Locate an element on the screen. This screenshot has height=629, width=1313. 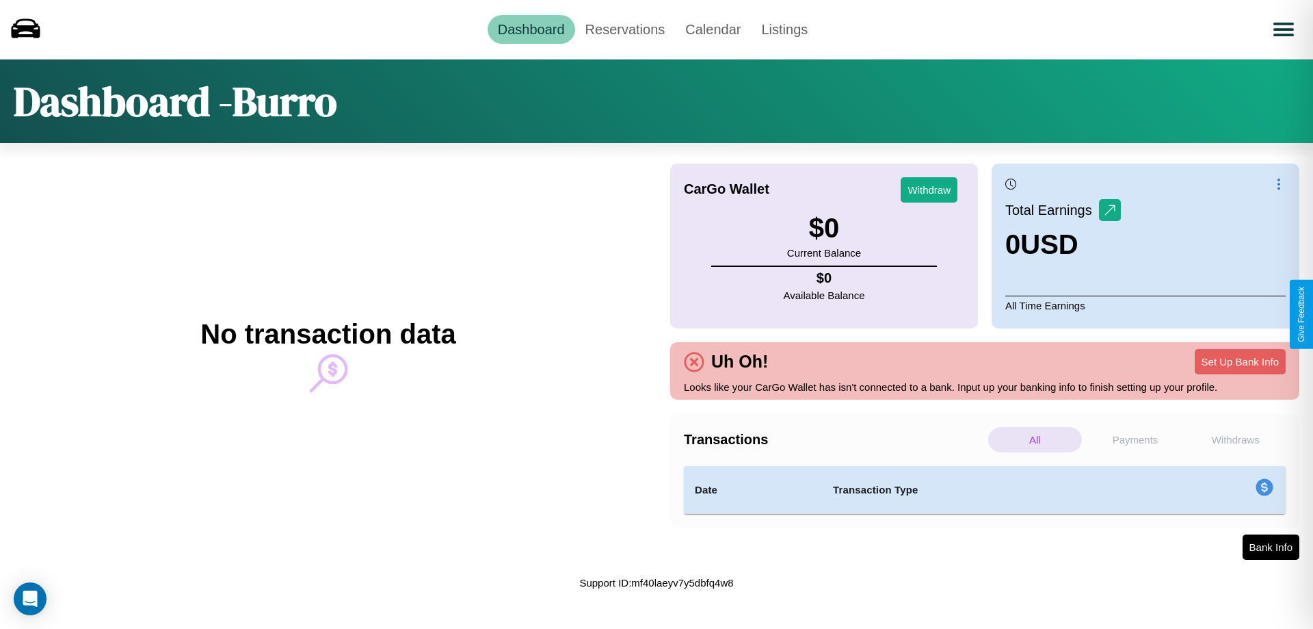
h4: $ 0 is located at coordinates (824, 278).